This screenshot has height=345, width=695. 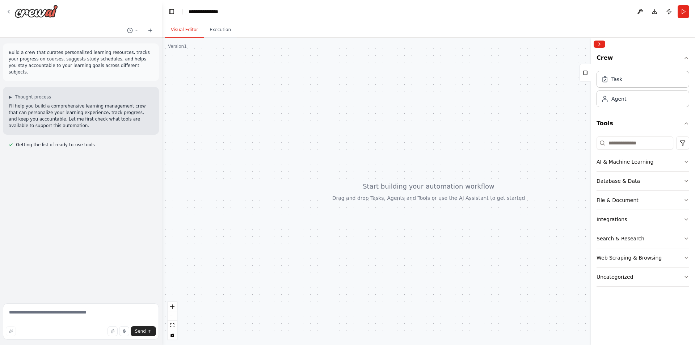 I want to click on button: Upload files, so click(x=113, y=331).